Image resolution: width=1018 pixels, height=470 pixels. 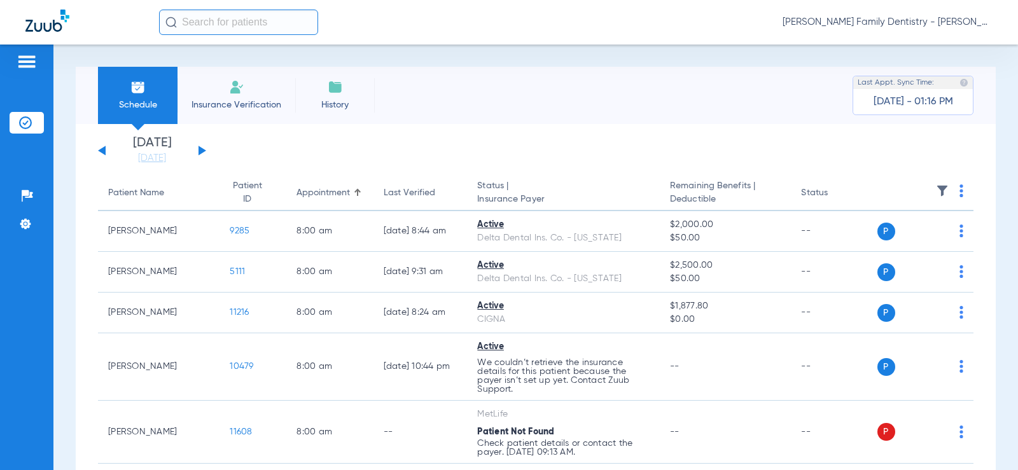 What do you see at coordinates (137, 105) in the screenshot?
I see `span: Schedule` at bounding box center [137, 105].